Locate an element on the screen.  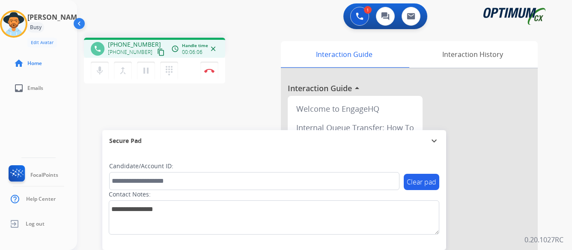
label: Candidate/Account ID: is located at coordinates (141, 166).